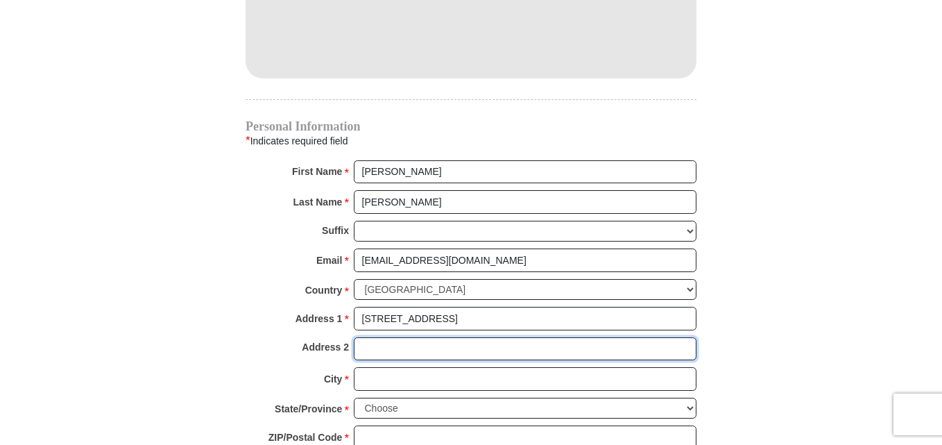 This screenshot has width=942, height=445. What do you see at coordinates (333, 379) in the screenshot?
I see `strong: City` at bounding box center [333, 379].